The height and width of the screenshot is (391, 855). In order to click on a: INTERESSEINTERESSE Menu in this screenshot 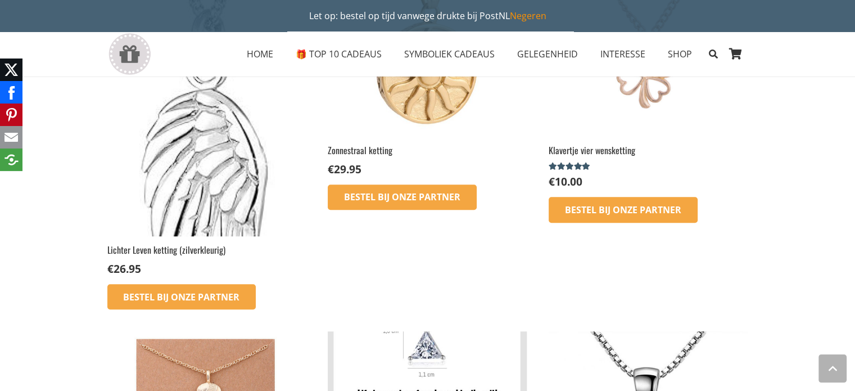, I will do `click(623, 54)`.